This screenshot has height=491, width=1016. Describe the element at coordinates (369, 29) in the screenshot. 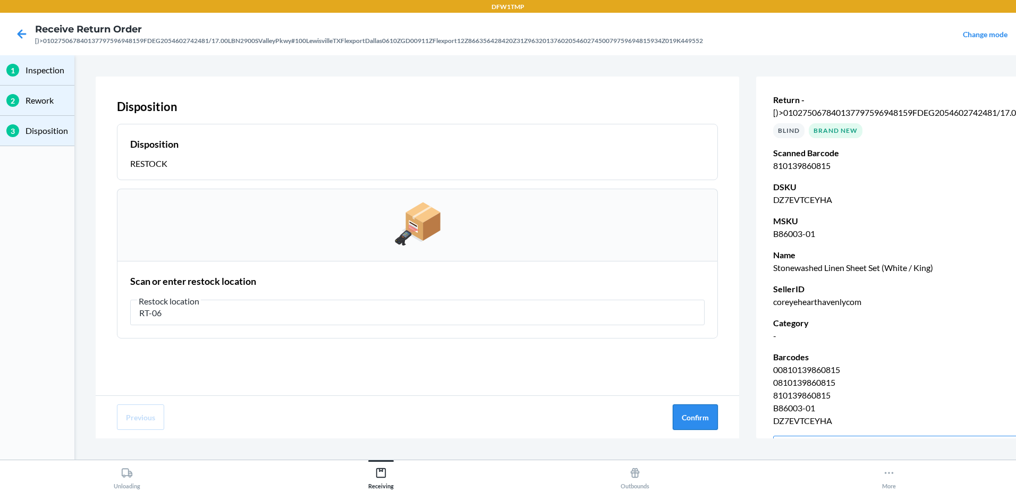

I see `h4: Receive Return Order` at that location.